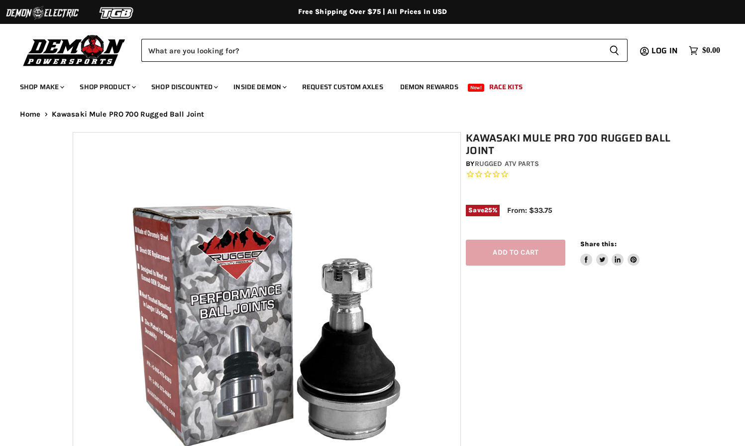  I want to click on img: Demon Electric Logo 2, so click(42, 13).